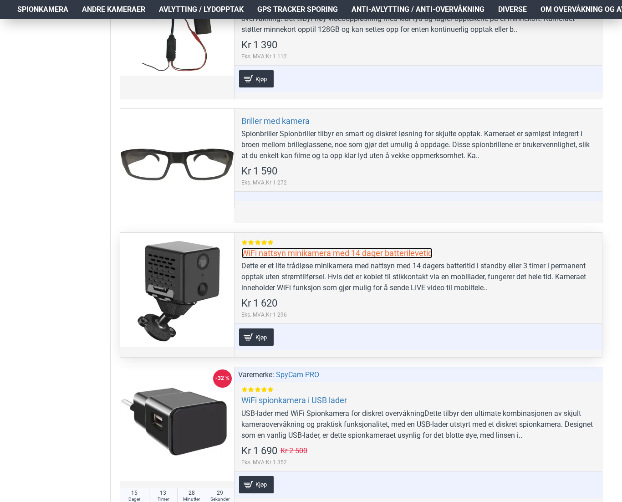 This screenshot has height=502, width=622. What do you see at coordinates (259, 303) in the screenshot?
I see `span: Kr 1 620` at bounding box center [259, 303].